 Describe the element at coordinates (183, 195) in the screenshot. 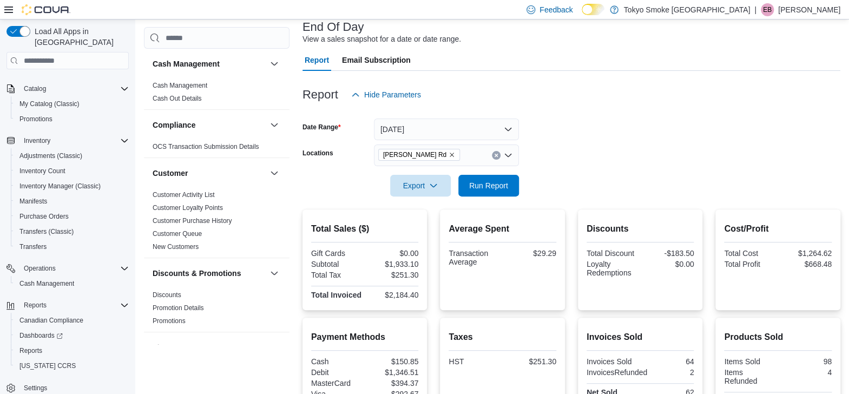

I see `span: Customer Activity List` at that location.